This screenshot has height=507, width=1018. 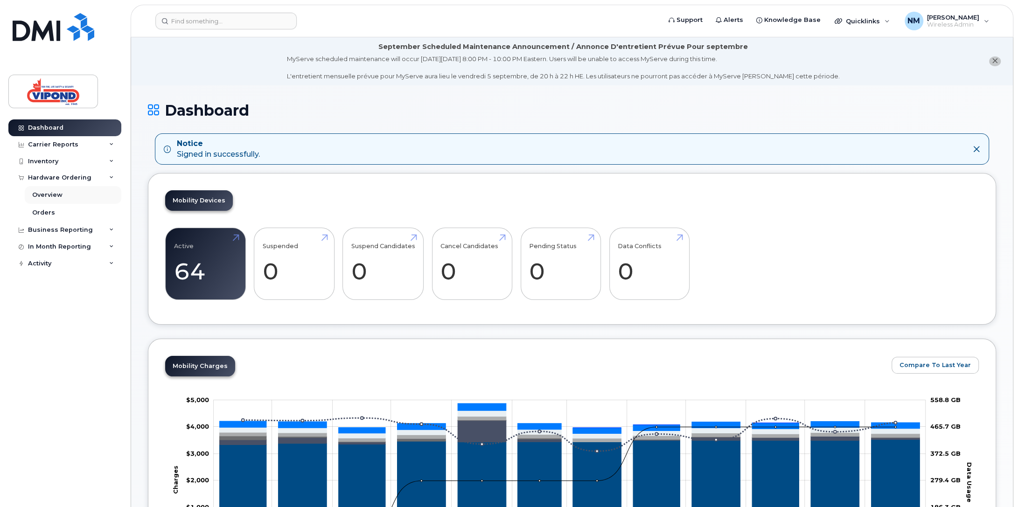 What do you see at coordinates (560, 264) in the screenshot?
I see `a: Pending Status 0` at bounding box center [560, 264].